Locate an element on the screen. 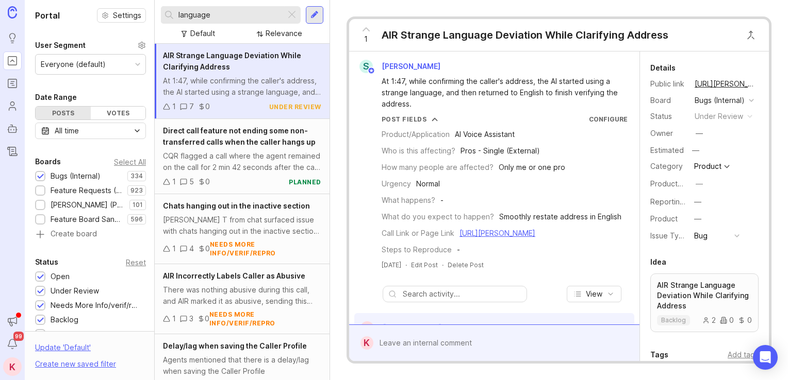  h1: Portal is located at coordinates (47, 15).